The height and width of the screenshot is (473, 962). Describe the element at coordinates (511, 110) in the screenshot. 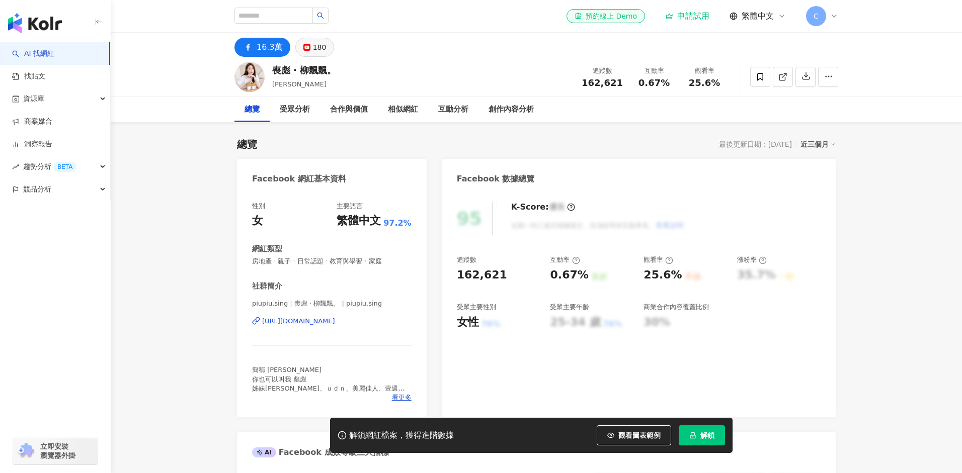

I see `div: 創作內容分析` at that location.